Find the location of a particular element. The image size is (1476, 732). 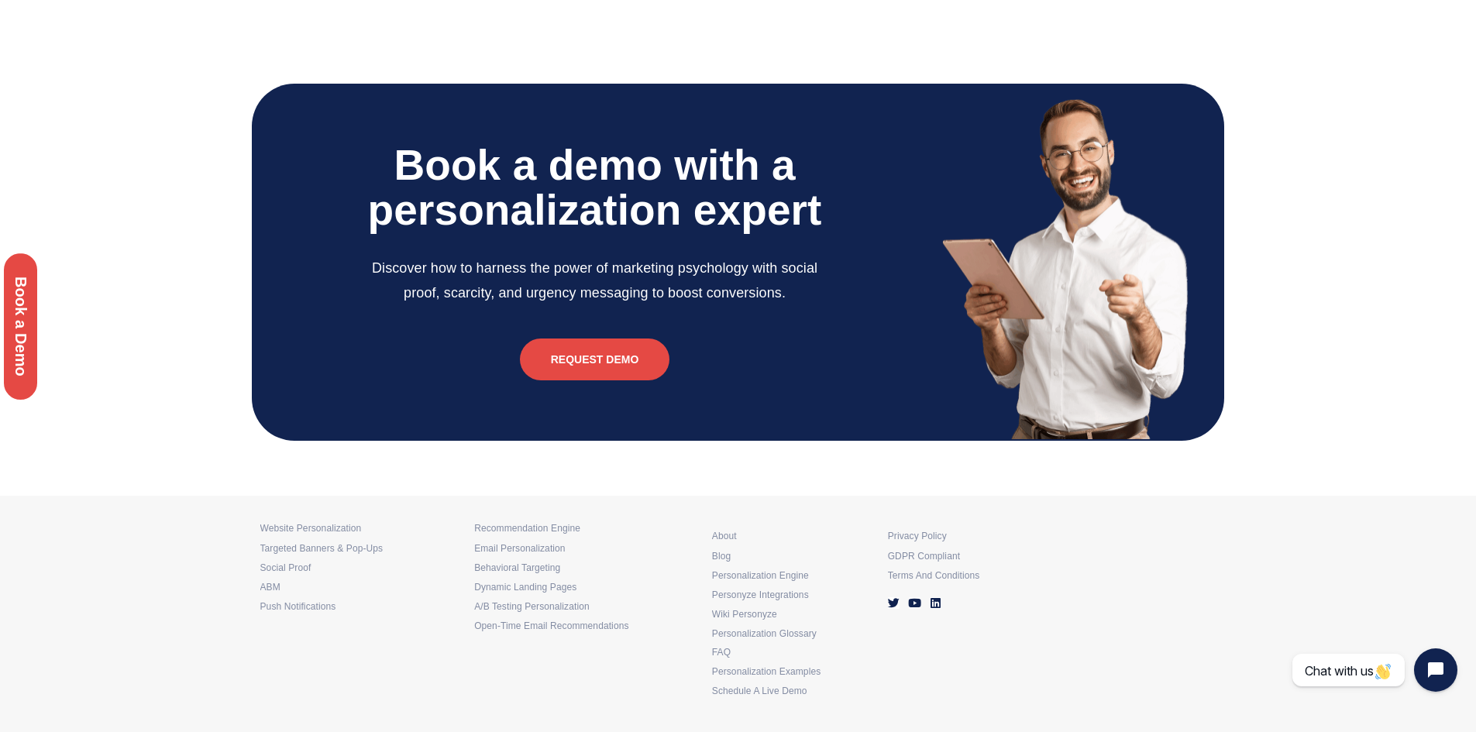

h6: GDPR compliant is located at coordinates (968, 556).